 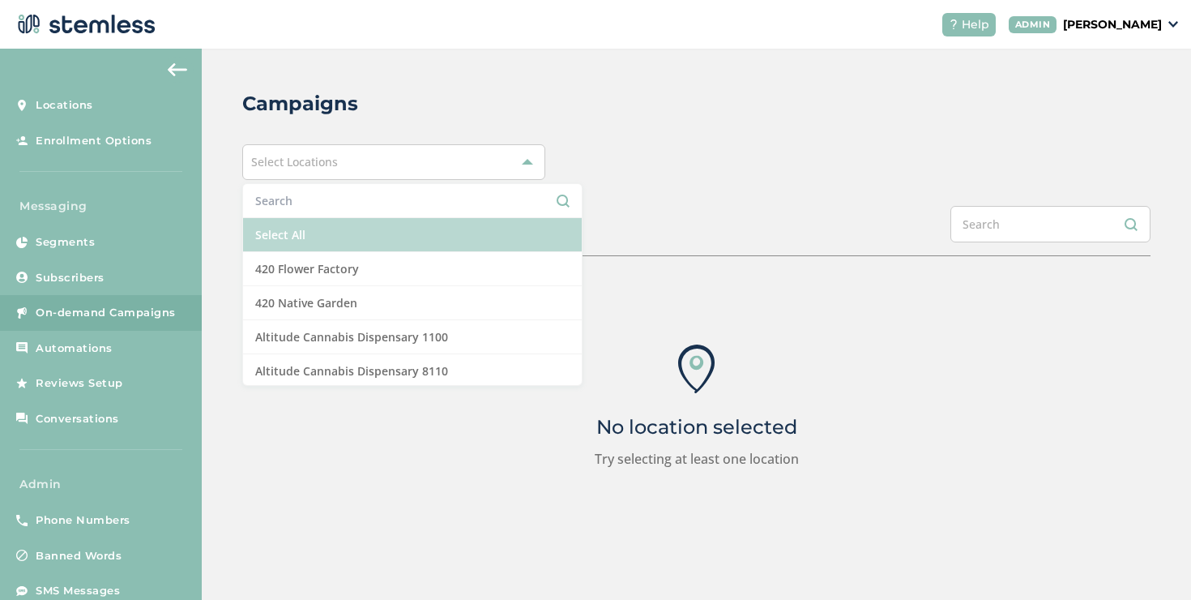 I want to click on li: Altitude Cannabis Dispensary 8110, so click(x=413, y=371).